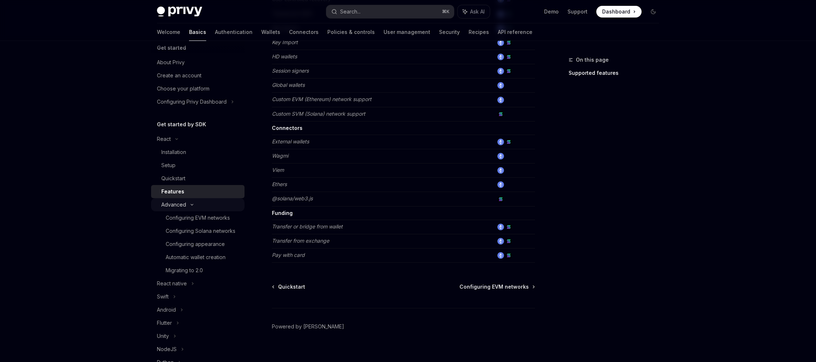  What do you see at coordinates (279, 184) in the screenshot?
I see `em: Ethers` at bounding box center [279, 184].